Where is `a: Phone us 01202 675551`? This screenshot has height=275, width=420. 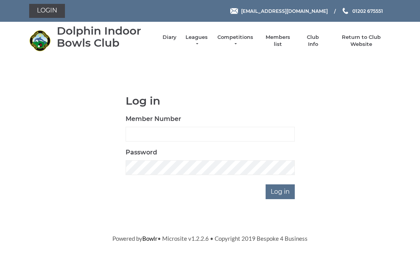
a: Phone us 01202 675551 is located at coordinates (362, 11).